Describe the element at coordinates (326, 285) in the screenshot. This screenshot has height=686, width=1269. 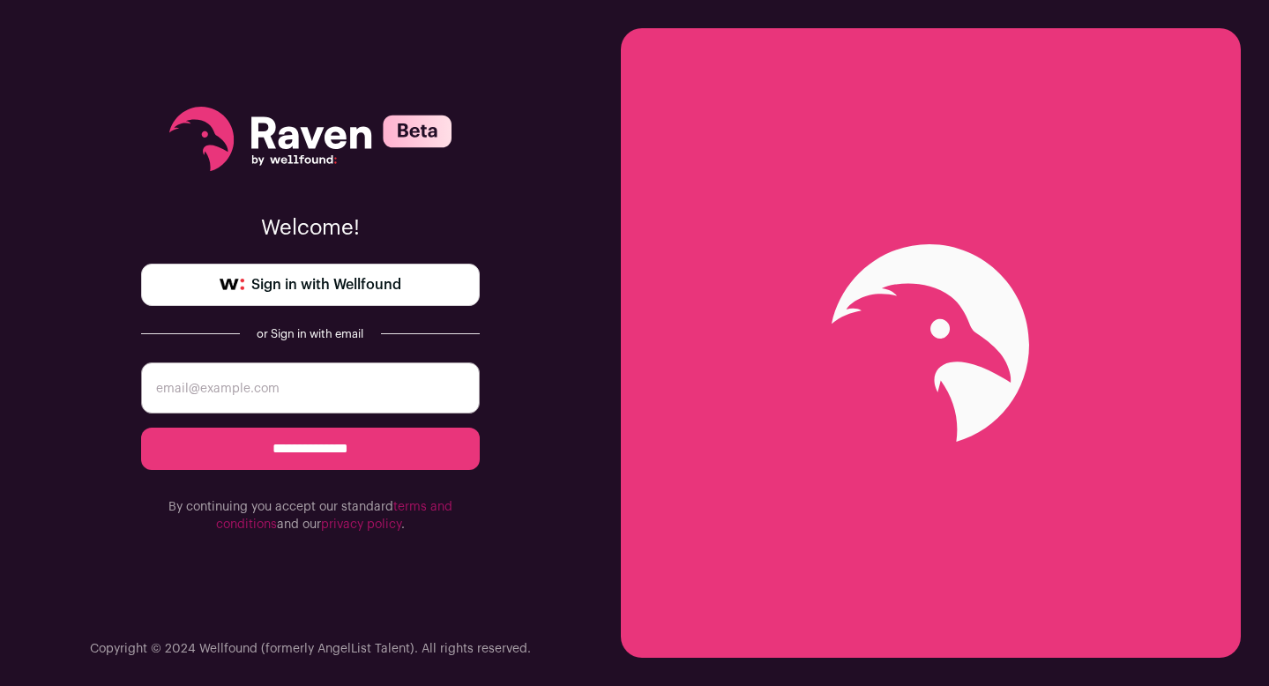
I see `span: Sign in with Wellfound` at that location.